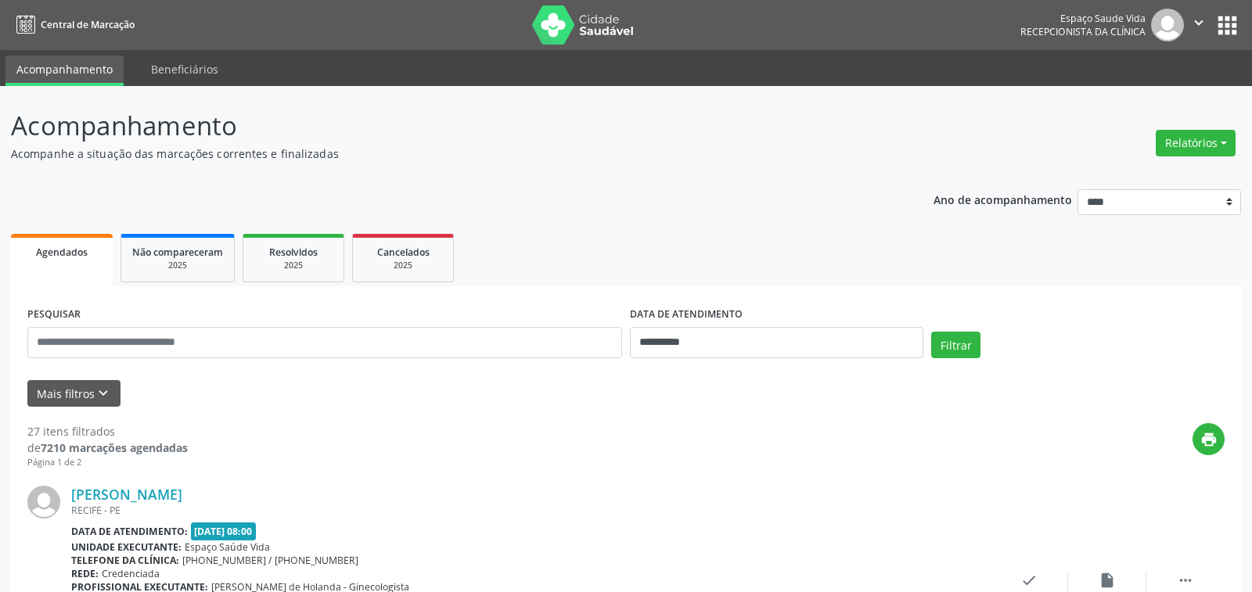 The width and height of the screenshot is (1252, 592). What do you see at coordinates (64, 70) in the screenshot?
I see `a: Acompanhamento` at bounding box center [64, 70].